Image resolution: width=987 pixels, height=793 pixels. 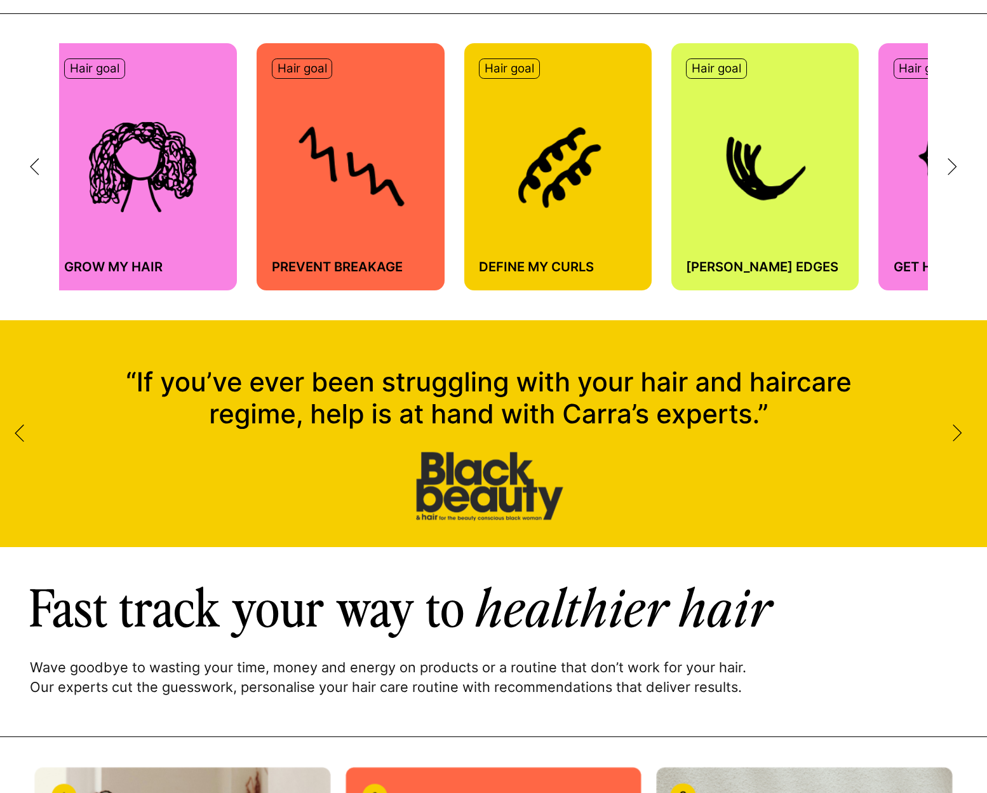 I want to click on h4: Grow my hair, so click(x=143, y=267).